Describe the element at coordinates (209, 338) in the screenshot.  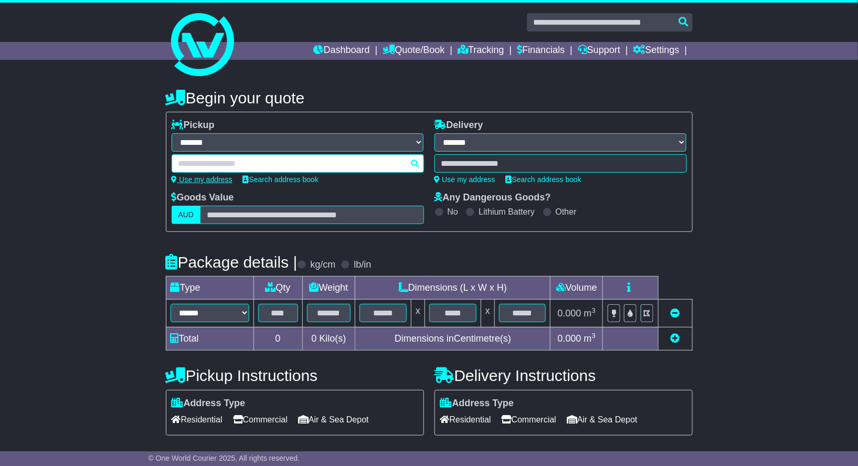
I see `td: Total` at that location.